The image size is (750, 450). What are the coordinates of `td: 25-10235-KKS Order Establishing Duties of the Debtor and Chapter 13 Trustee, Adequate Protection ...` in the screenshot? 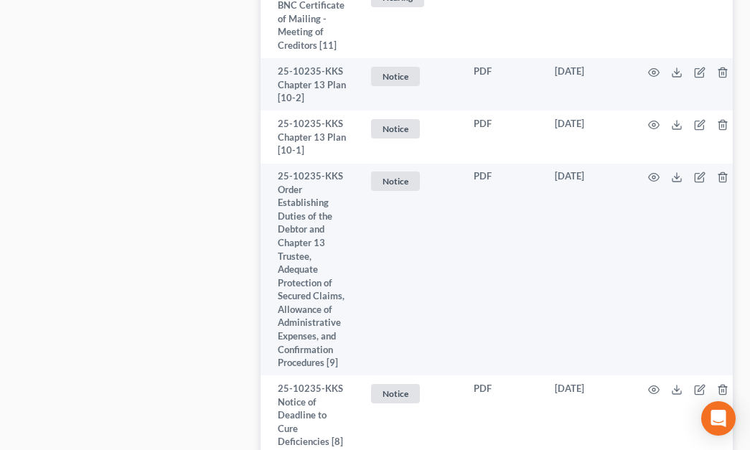 It's located at (309, 270).